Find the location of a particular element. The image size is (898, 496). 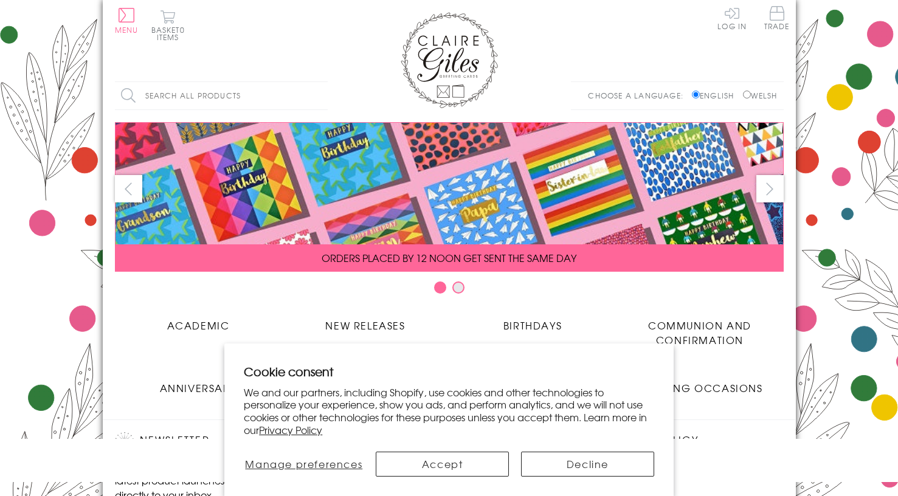

input: Search all products is located at coordinates (221, 95).